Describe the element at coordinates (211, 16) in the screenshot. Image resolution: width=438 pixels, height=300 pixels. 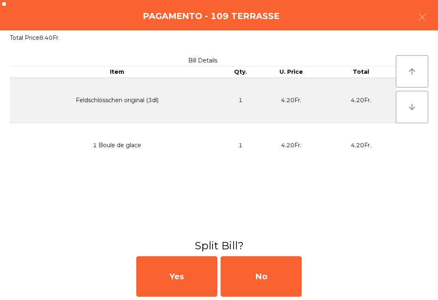
I see `h4: Pagamento - 109 TERRASSE` at that location.